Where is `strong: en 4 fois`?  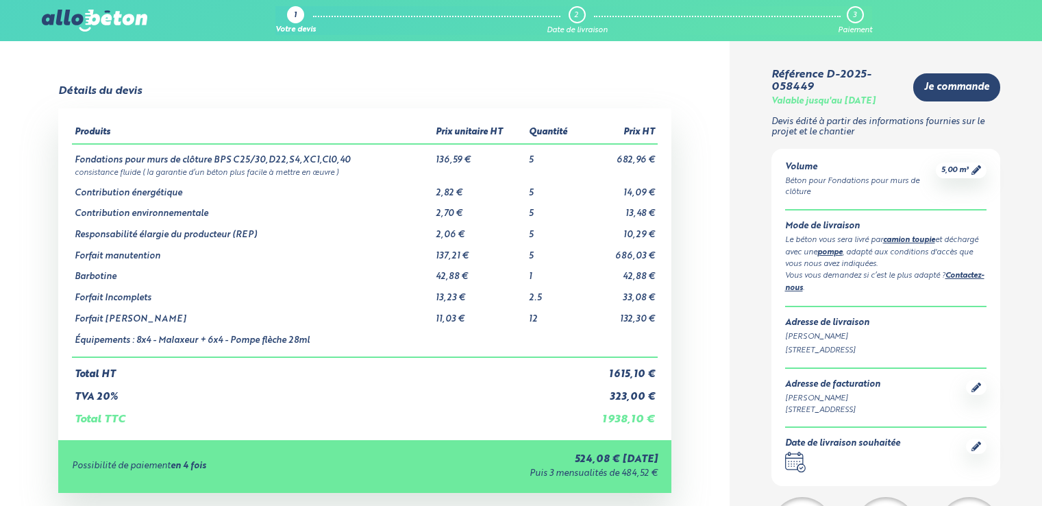 strong: en 4 fois is located at coordinates (188, 465).